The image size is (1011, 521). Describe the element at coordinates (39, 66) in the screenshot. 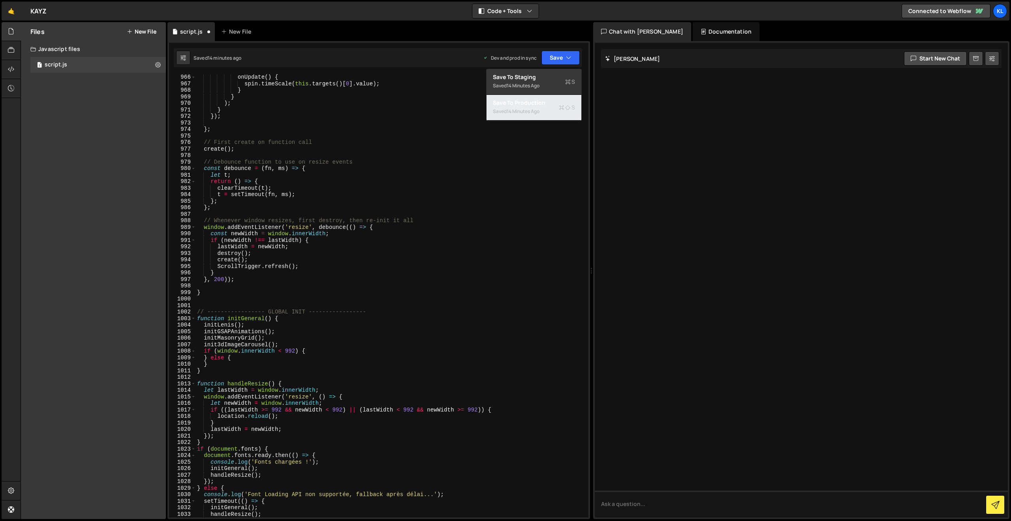

I see `span: 1` at that location.